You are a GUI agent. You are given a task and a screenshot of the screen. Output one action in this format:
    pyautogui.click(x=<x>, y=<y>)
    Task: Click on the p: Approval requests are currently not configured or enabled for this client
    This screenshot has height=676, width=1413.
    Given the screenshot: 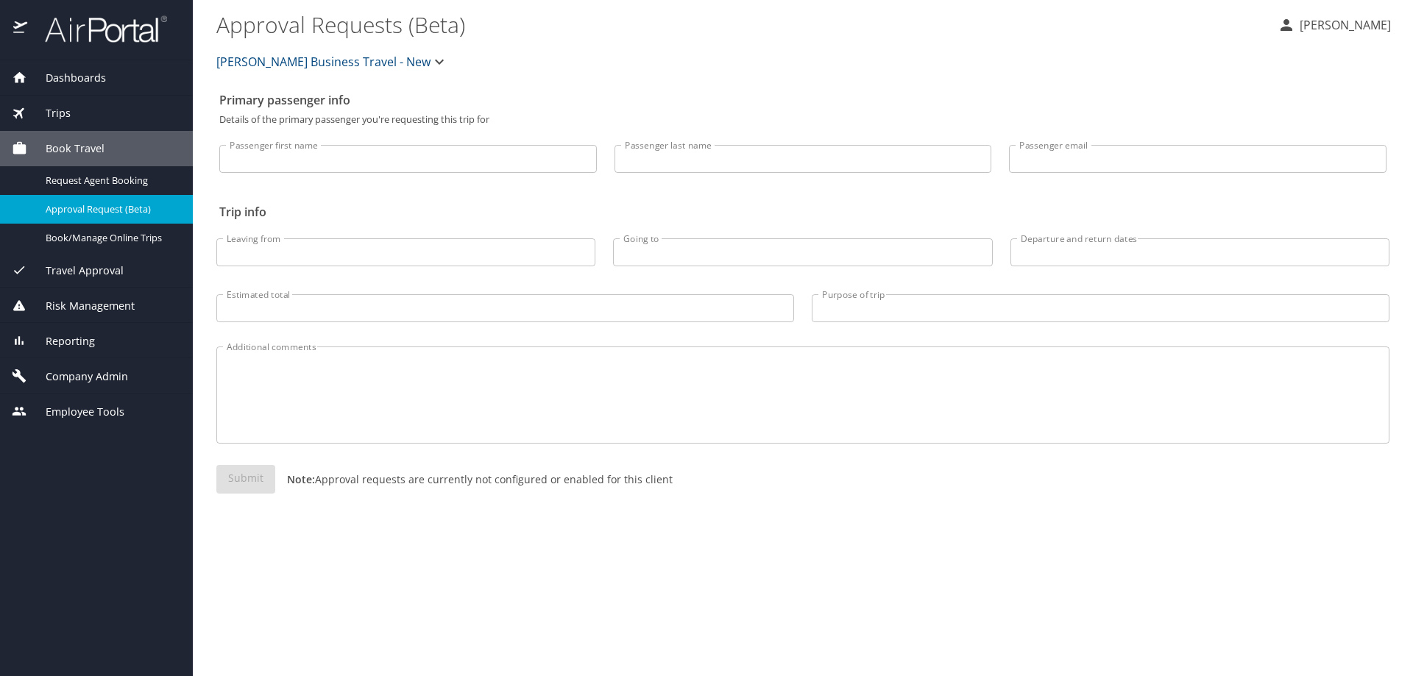 What is the action you would take?
    pyautogui.click(x=474, y=479)
    